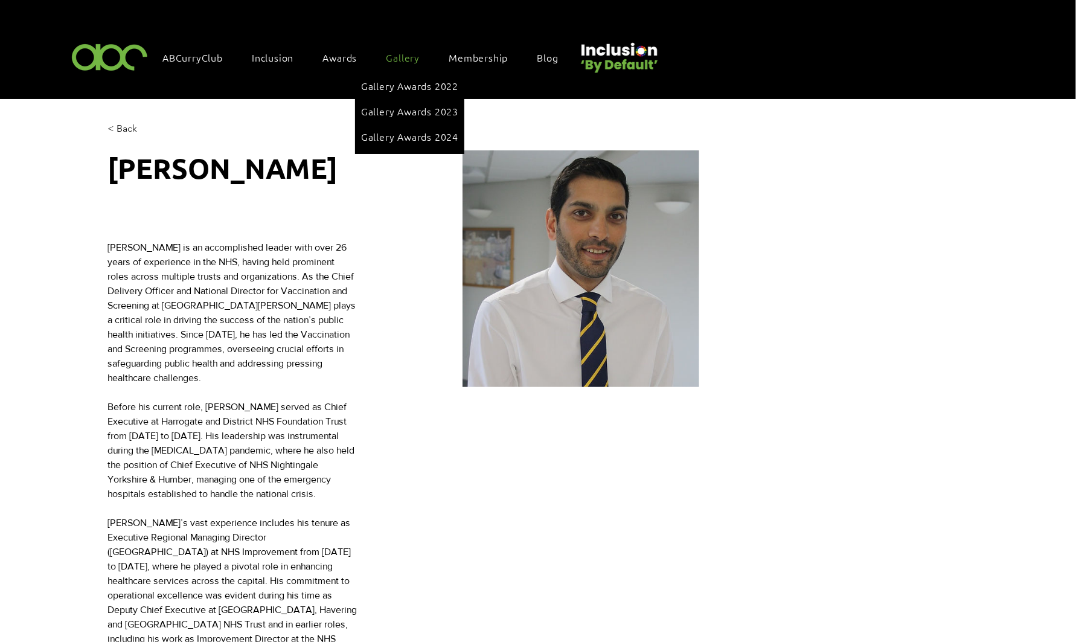 This screenshot has height=642, width=1076. What do you see at coordinates (410, 86) in the screenshot?
I see `span: Gallery Awards 2022` at bounding box center [410, 86].